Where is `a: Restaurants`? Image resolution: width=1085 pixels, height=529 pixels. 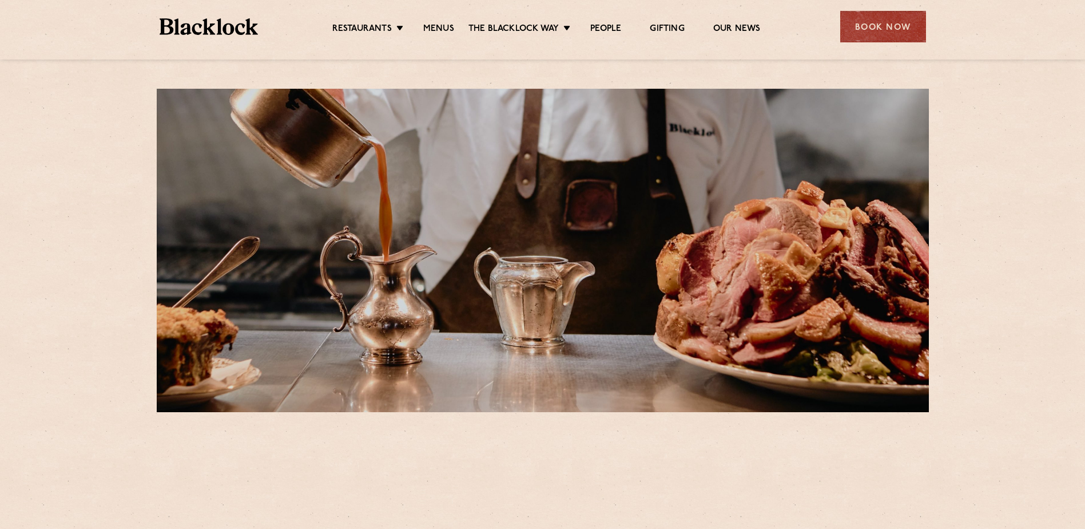
a: Restaurants is located at coordinates (362, 30).